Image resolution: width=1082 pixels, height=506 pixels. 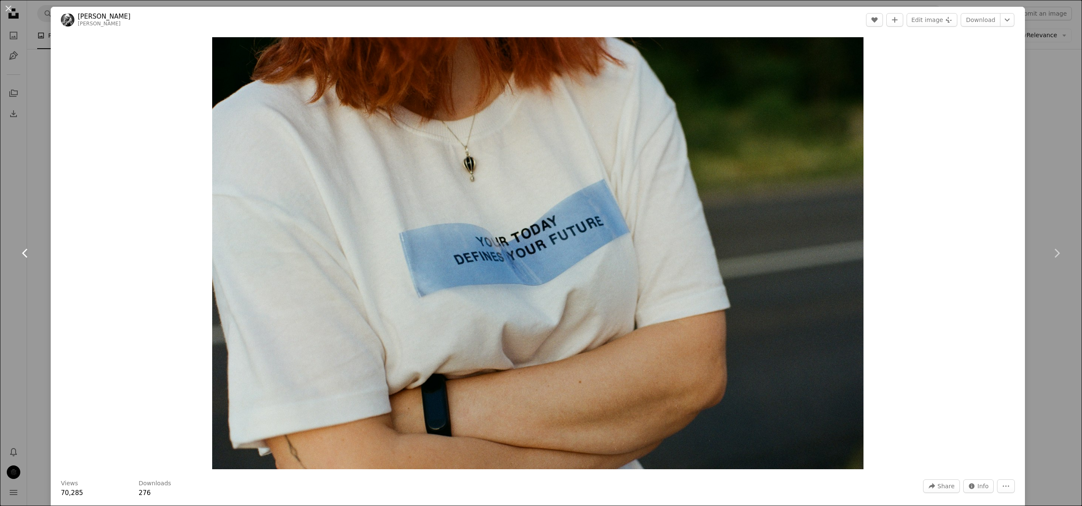 I want to click on button: Add to Collection, so click(x=895, y=20).